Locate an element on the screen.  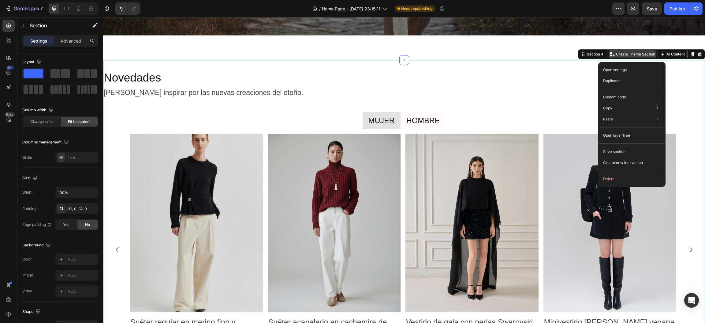
button: Save is located at coordinates (652, 9).